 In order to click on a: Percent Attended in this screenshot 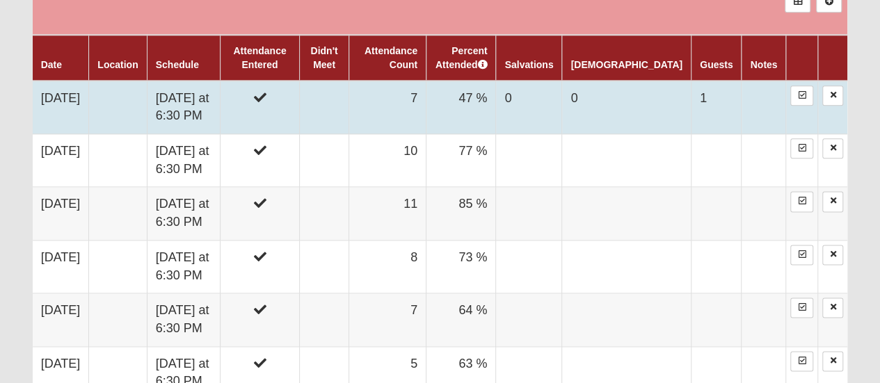, I will do `click(461, 58)`.